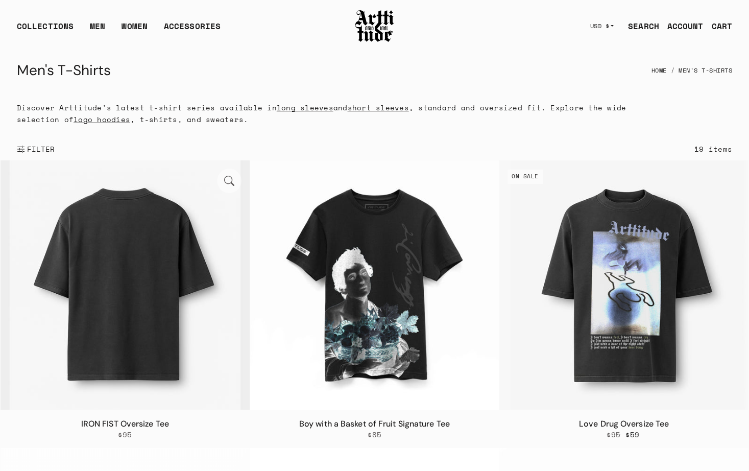 The image size is (749, 471). Describe the element at coordinates (375, 26) in the screenshot. I see `img: Arttitude` at that location.